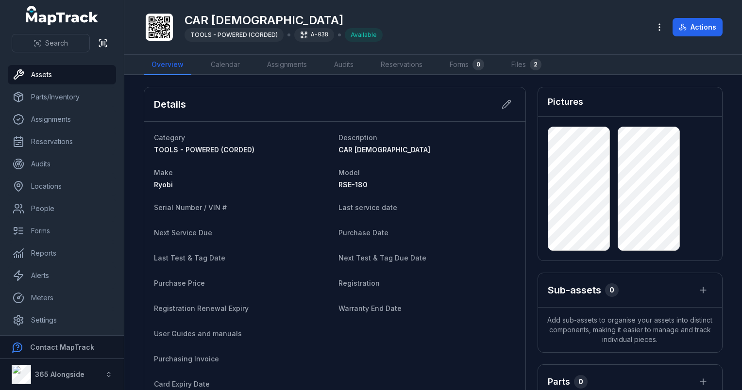 The width and height of the screenshot is (742, 390). I want to click on a: Calendar, so click(225, 65).